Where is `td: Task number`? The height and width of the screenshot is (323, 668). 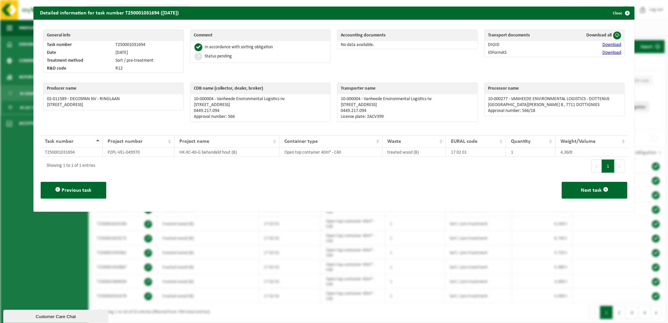
td: Task number is located at coordinates (78, 45).